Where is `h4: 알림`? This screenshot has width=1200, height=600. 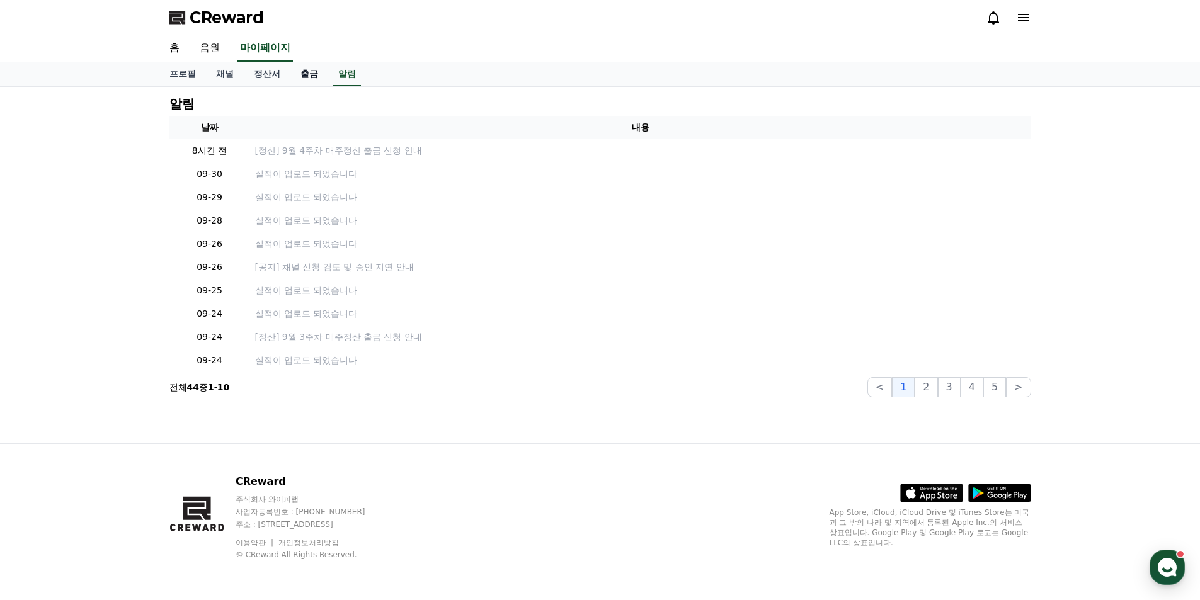
h4: 알림 is located at coordinates (182, 104).